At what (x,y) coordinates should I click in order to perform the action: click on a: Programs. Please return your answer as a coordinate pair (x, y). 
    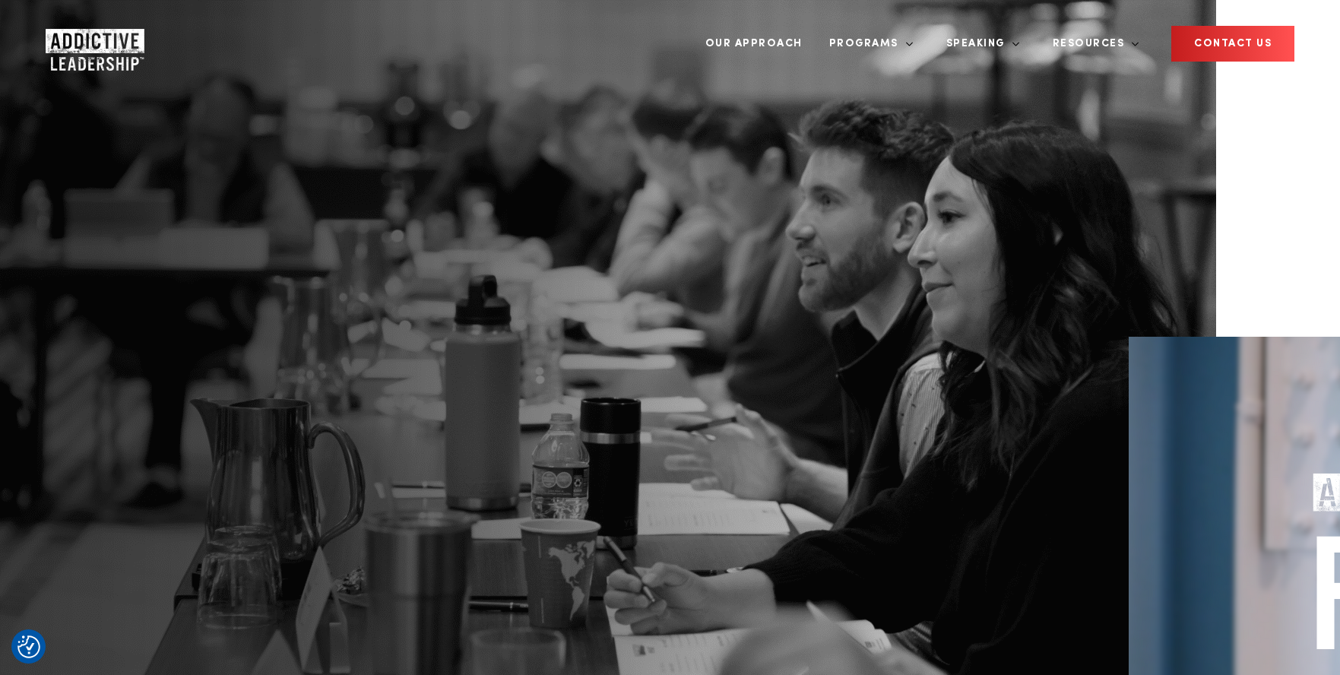
    Looking at the image, I should click on (865, 43).